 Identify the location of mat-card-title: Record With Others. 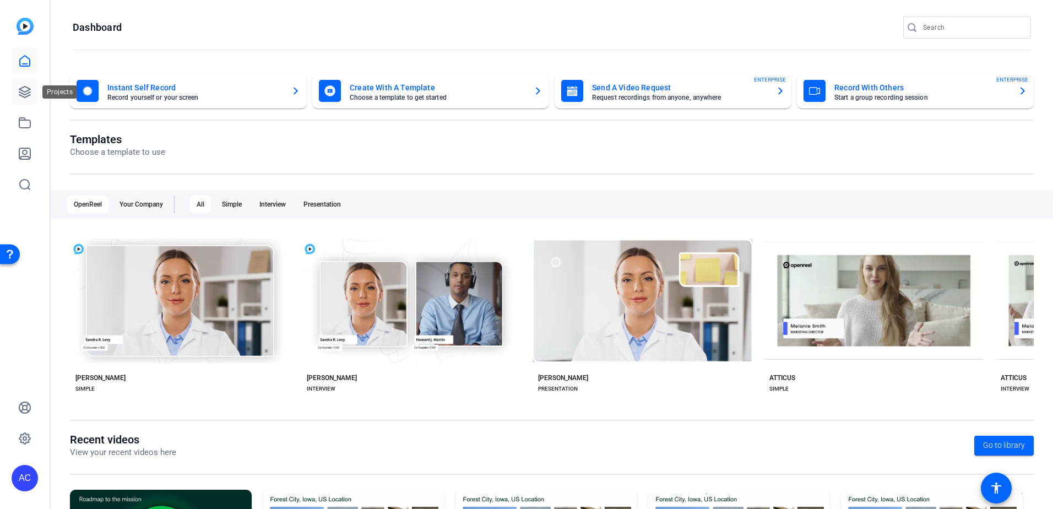
(922, 88).